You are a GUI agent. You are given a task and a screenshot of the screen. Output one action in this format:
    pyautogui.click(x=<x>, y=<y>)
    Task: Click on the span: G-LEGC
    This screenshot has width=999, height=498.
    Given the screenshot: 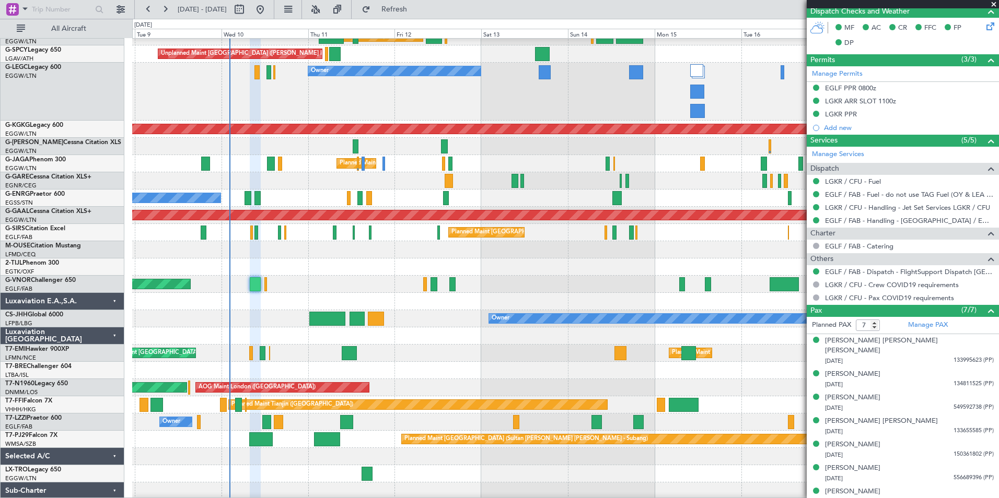 What is the action you would take?
    pyautogui.click(x=16, y=67)
    